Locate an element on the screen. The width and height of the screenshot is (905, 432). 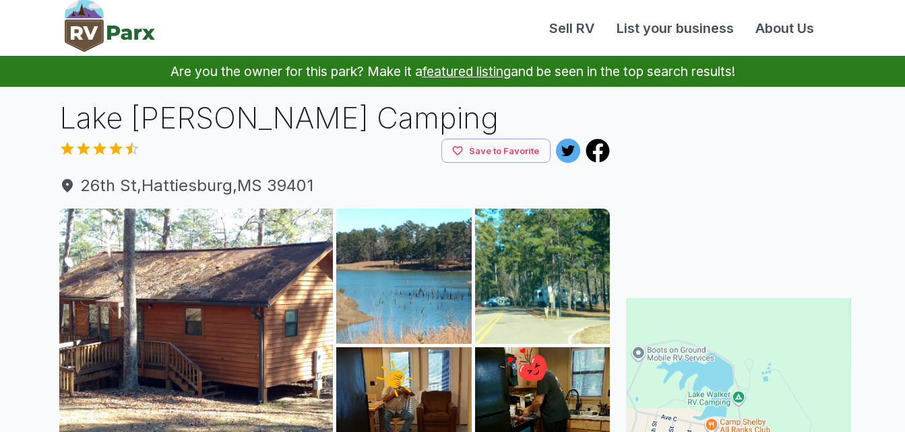
button: Save to Favorite is located at coordinates (496, 151).